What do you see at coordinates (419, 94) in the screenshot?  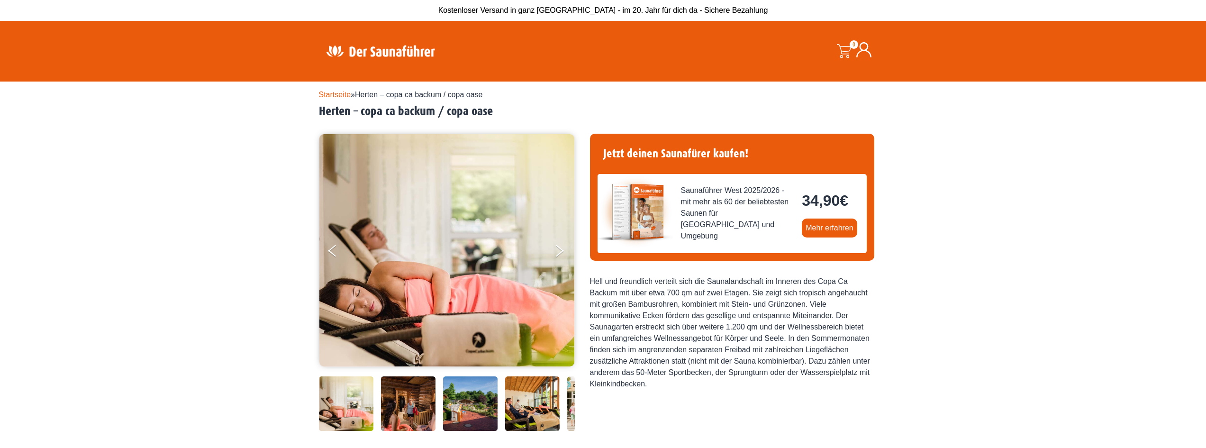 I see `span: Herten – copa ca backum / copa oase` at bounding box center [419, 94].